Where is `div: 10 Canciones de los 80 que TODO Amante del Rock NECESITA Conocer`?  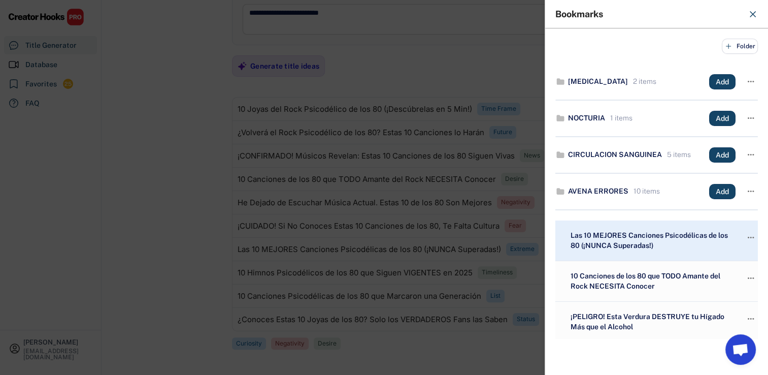
div: 10 Canciones de los 80 que TODO Amante del Rock NECESITA Conocer is located at coordinates (652, 281).